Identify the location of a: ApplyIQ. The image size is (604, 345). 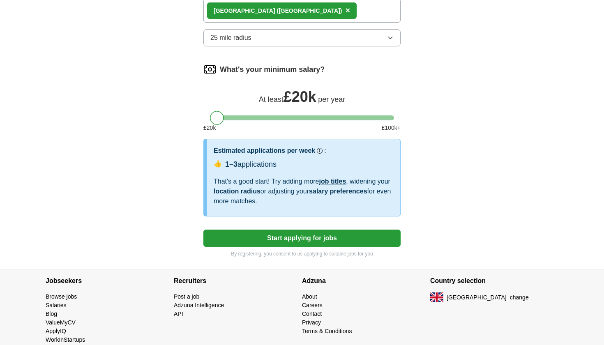
(56, 331).